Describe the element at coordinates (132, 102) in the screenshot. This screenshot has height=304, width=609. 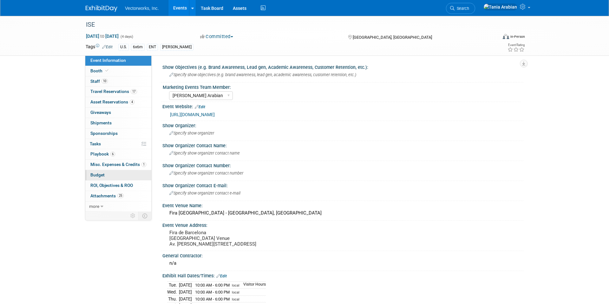
I see `span: 4` at that location.